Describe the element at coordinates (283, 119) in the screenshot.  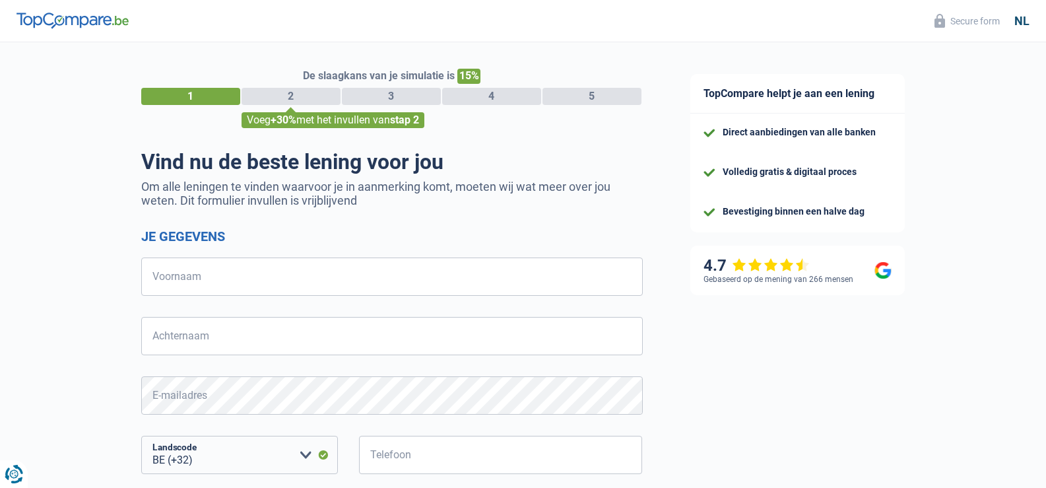
I see `span: +30%` at that location.